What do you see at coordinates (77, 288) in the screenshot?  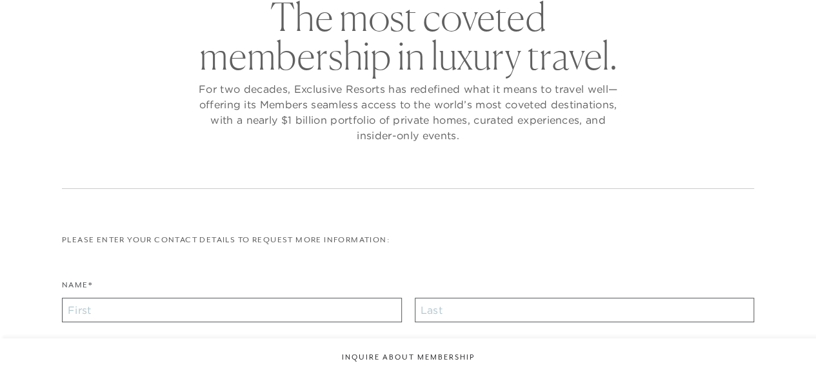 I see `label: Name*` at bounding box center [77, 288].